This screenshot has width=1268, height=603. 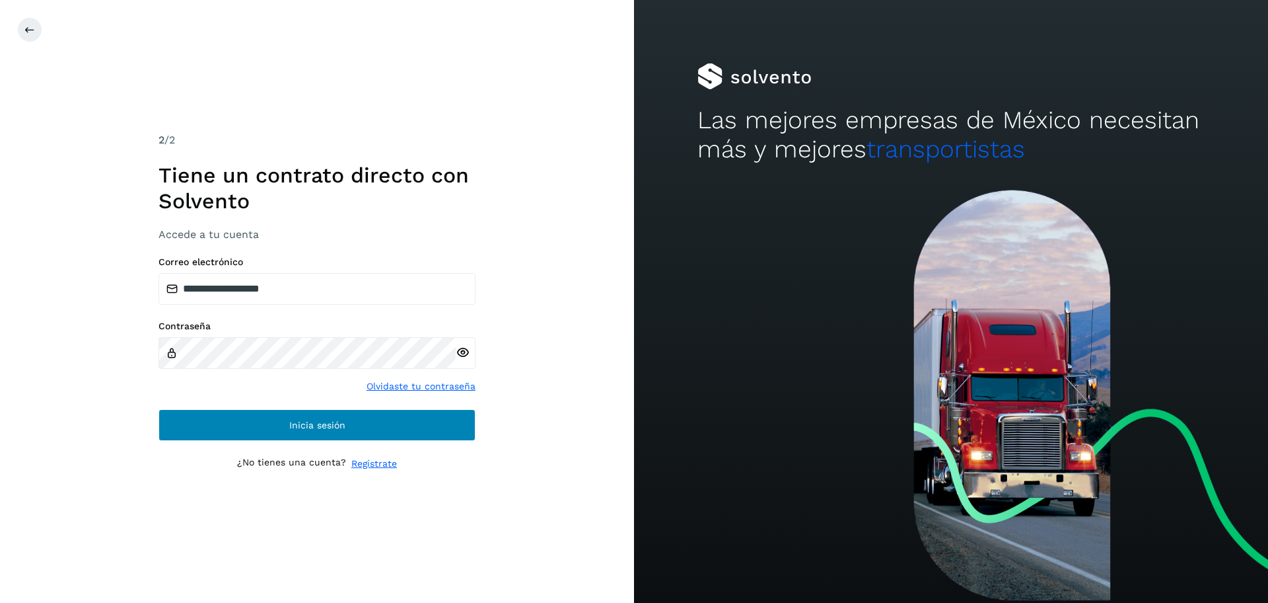 I want to click on a: Regístrate, so click(x=374, y=463).